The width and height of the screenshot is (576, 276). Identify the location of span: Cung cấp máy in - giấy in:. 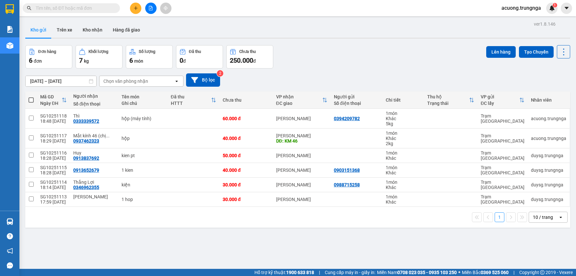
(350, 272).